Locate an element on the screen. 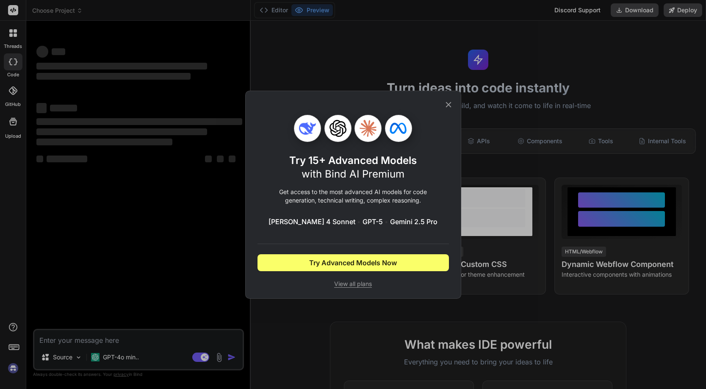 The height and width of the screenshot is (389, 706). img: Deepseek is located at coordinates (307, 128).